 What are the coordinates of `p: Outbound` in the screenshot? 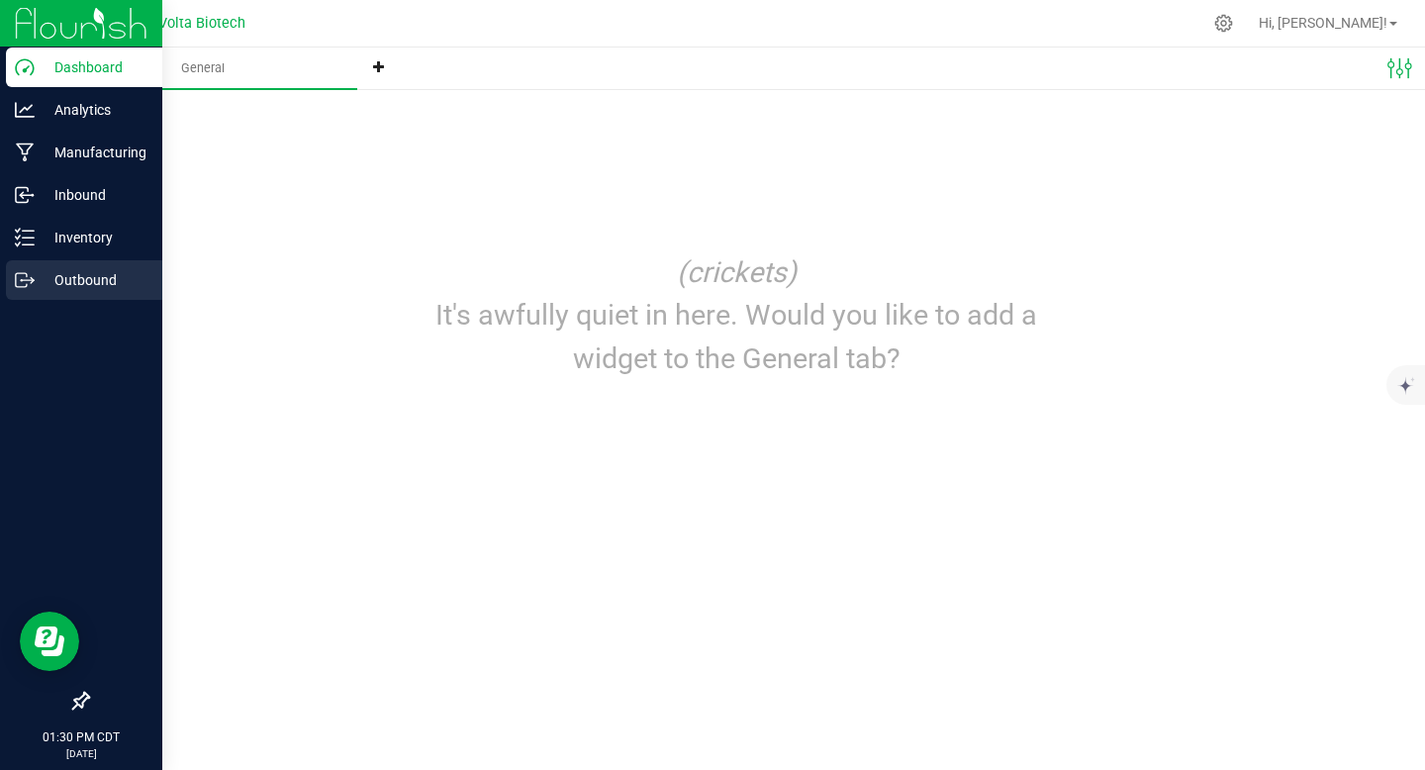 It's located at (94, 280).